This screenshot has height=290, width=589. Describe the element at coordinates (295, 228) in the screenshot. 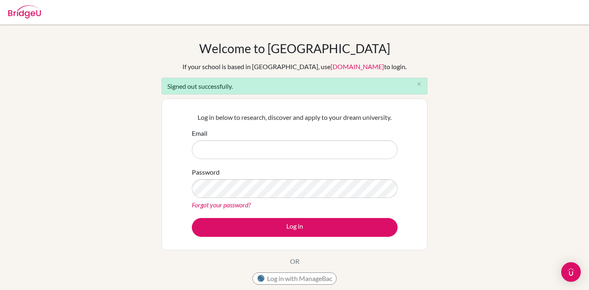

I see `button: Log in` at that location.